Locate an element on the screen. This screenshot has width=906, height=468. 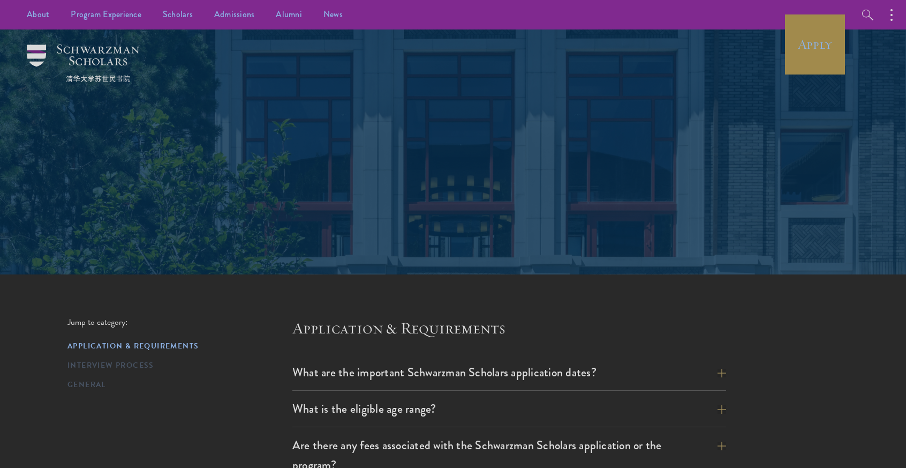
button: What are the important Schwarzman Scholars application dates? is located at coordinates (509, 372).